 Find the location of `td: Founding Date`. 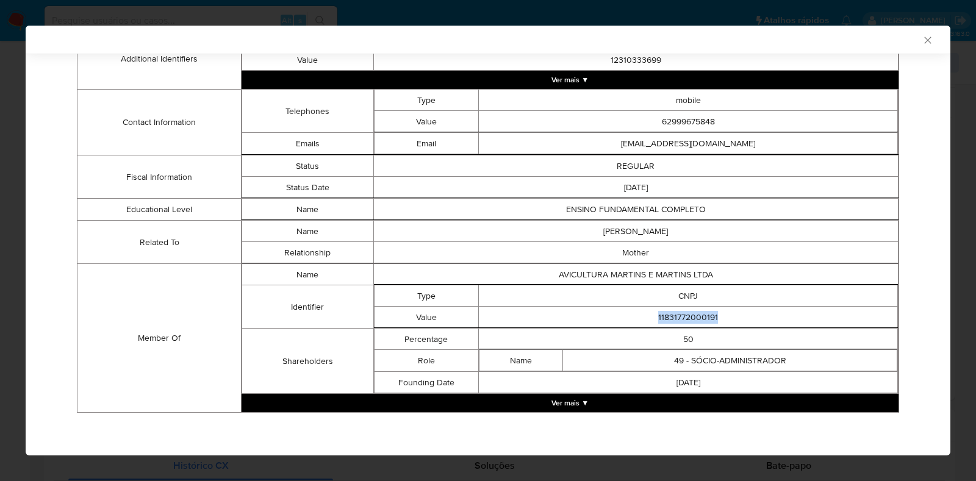

td: Founding Date is located at coordinates (426, 382).